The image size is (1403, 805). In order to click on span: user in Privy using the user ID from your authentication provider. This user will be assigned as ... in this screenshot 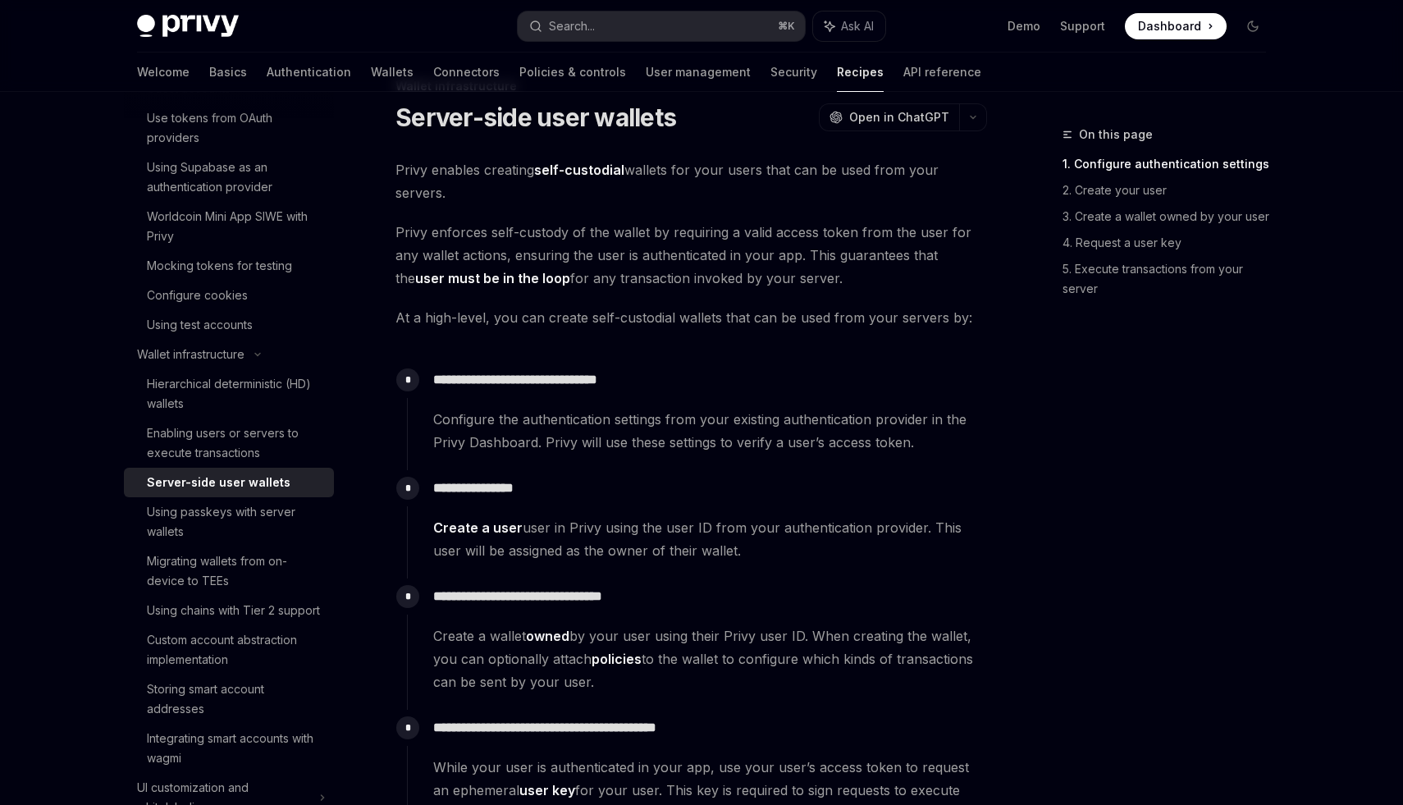, I will do `click(710, 539)`.